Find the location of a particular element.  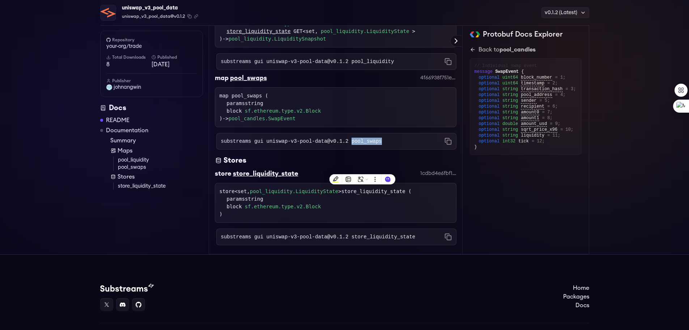

span: = 7; is located at coordinates (547, 112).